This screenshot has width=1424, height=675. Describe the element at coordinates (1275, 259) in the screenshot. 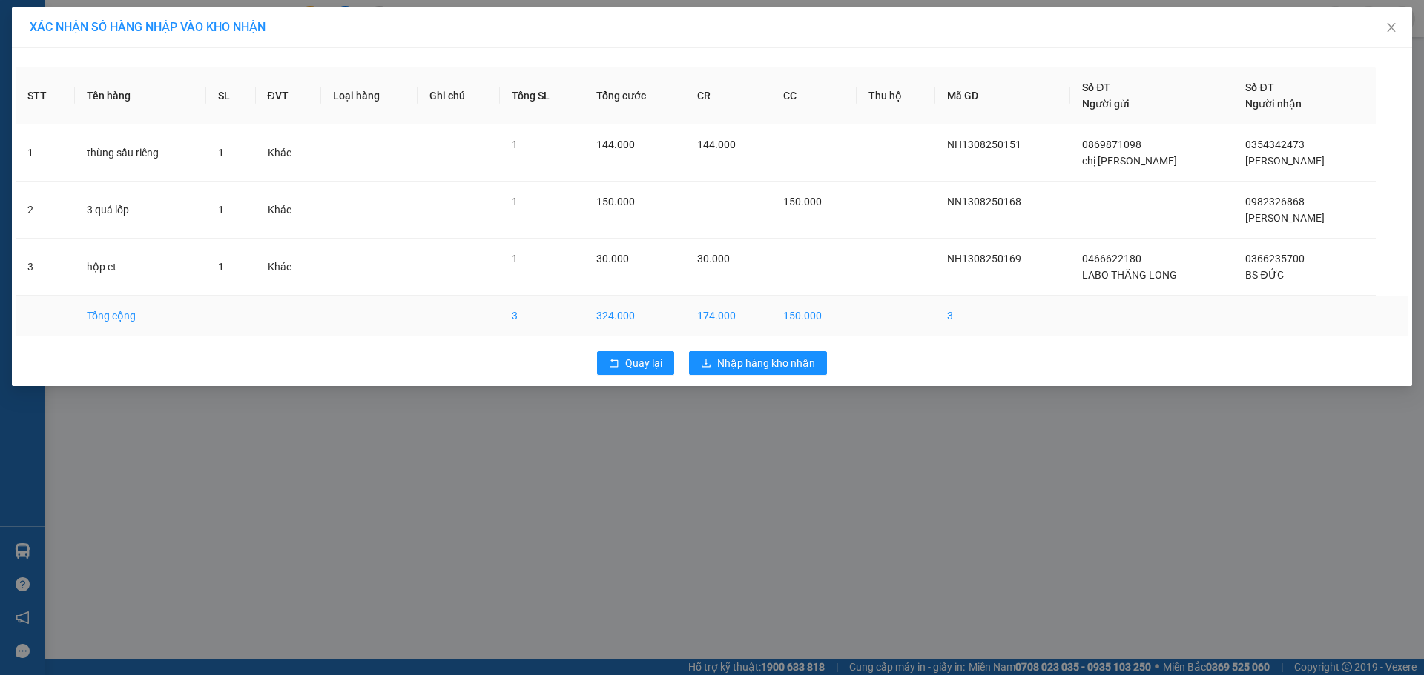

I see `span: 0366235700` at that location.